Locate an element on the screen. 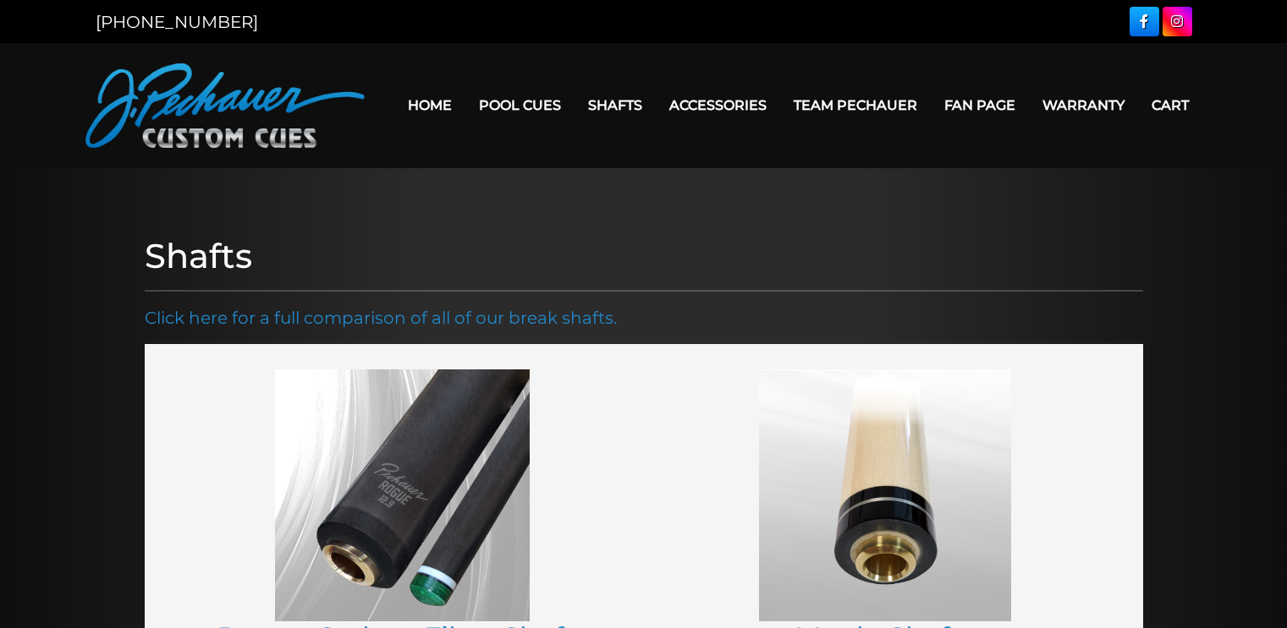  a: Fan Page is located at coordinates (979, 105).